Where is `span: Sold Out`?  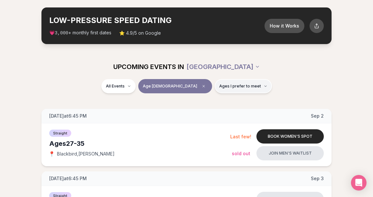 span: Sold Out is located at coordinates (241, 153).